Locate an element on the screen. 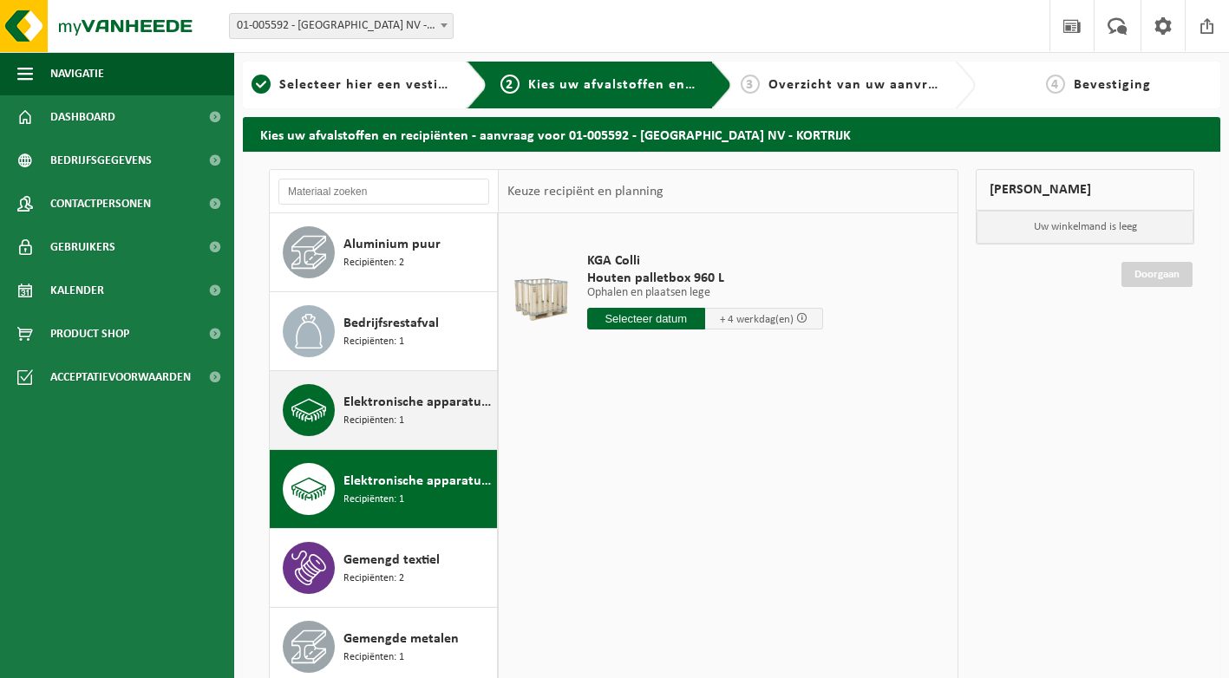  span: Kies uw afvalstoffen en recipiënten is located at coordinates (647, 85).